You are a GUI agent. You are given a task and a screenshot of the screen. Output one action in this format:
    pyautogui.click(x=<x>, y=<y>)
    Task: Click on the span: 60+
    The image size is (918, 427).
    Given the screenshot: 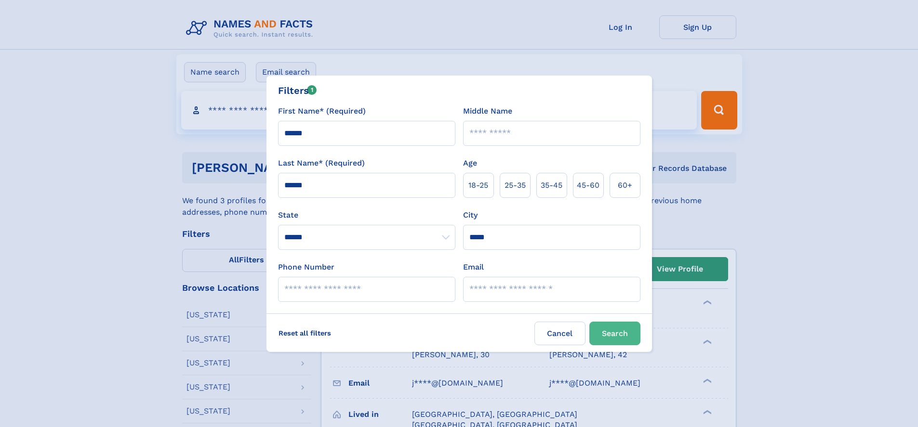 What is the action you would take?
    pyautogui.click(x=625, y=186)
    